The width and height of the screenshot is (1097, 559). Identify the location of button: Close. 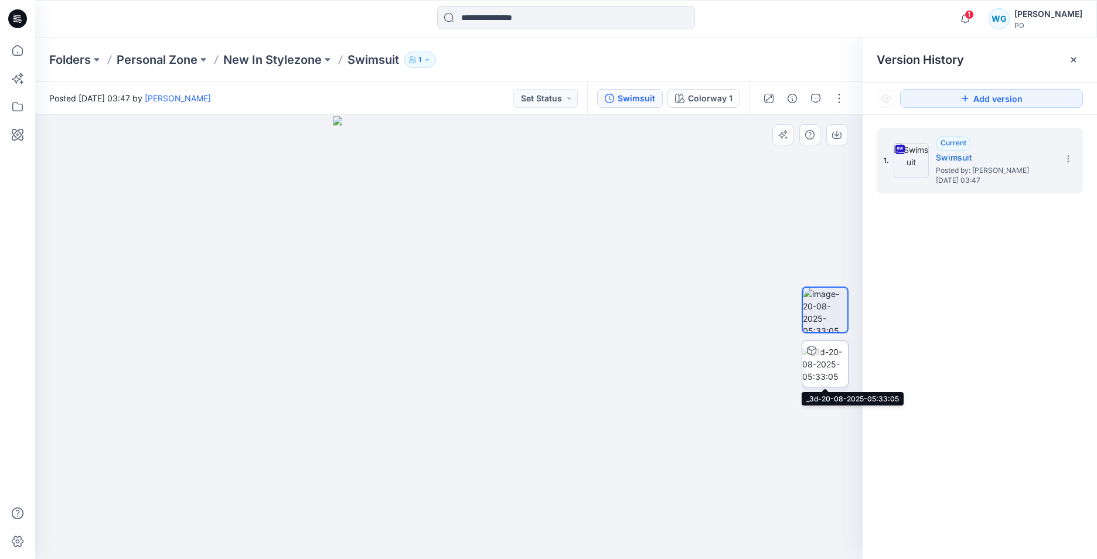
(1074, 60).